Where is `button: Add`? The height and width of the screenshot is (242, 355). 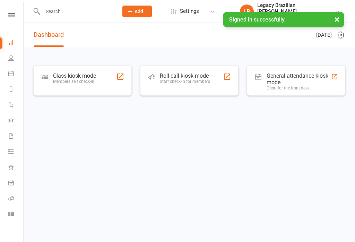 button: Add is located at coordinates (137, 11).